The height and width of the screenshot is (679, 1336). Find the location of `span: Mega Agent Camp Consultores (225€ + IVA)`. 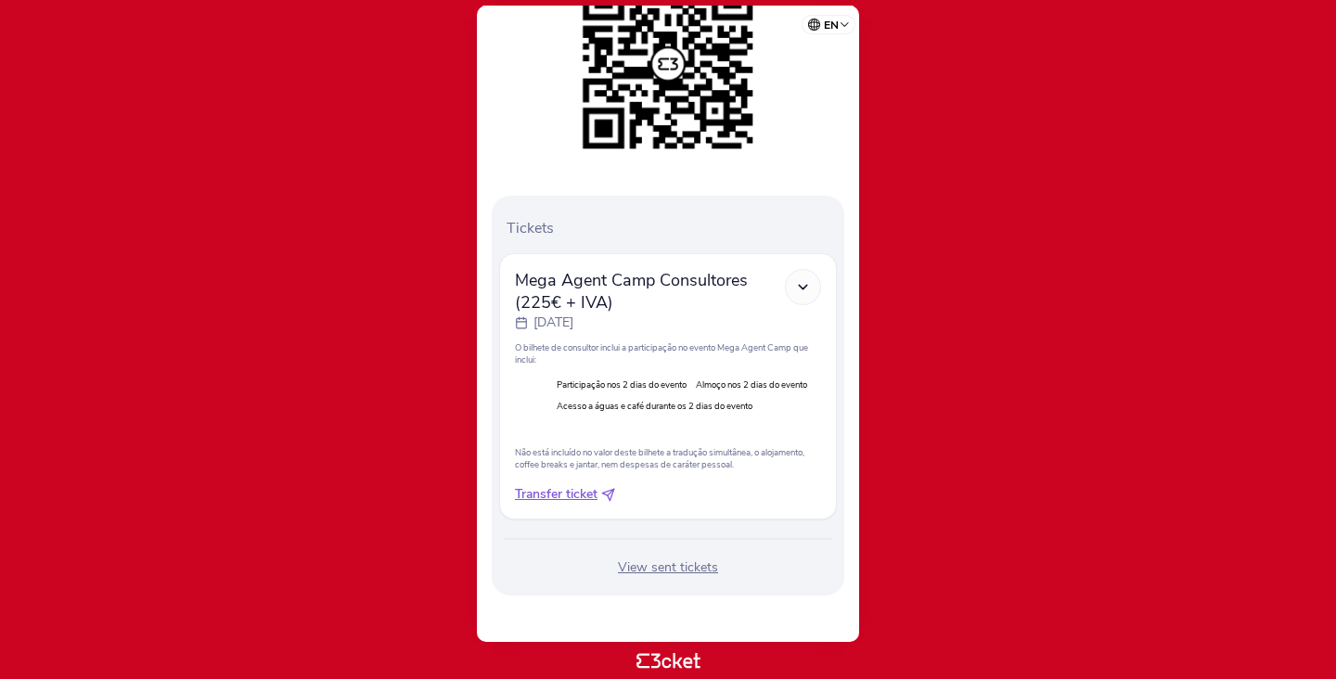

span: Mega Agent Camp Consultores (225€ + IVA) is located at coordinates (649, 291).